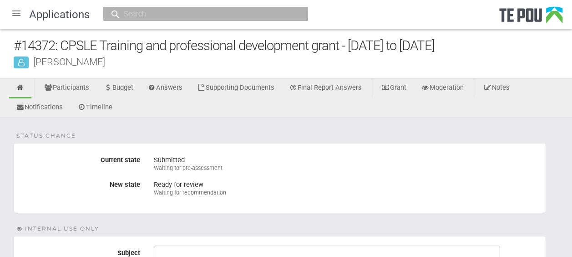 The width and height of the screenshot is (572, 257). What do you see at coordinates (442, 88) in the screenshot?
I see `a: Moderation` at bounding box center [442, 88].